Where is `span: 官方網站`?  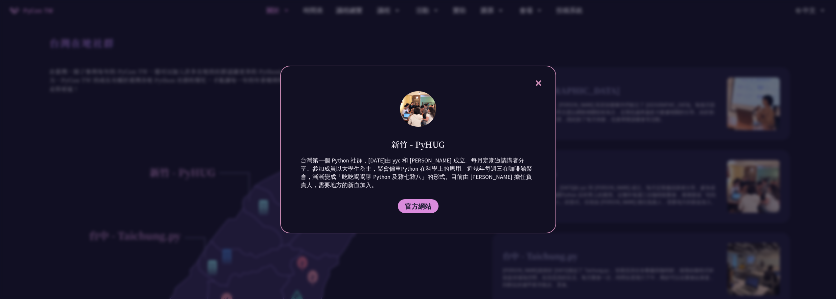
span: 官方網站 is located at coordinates (418, 206).